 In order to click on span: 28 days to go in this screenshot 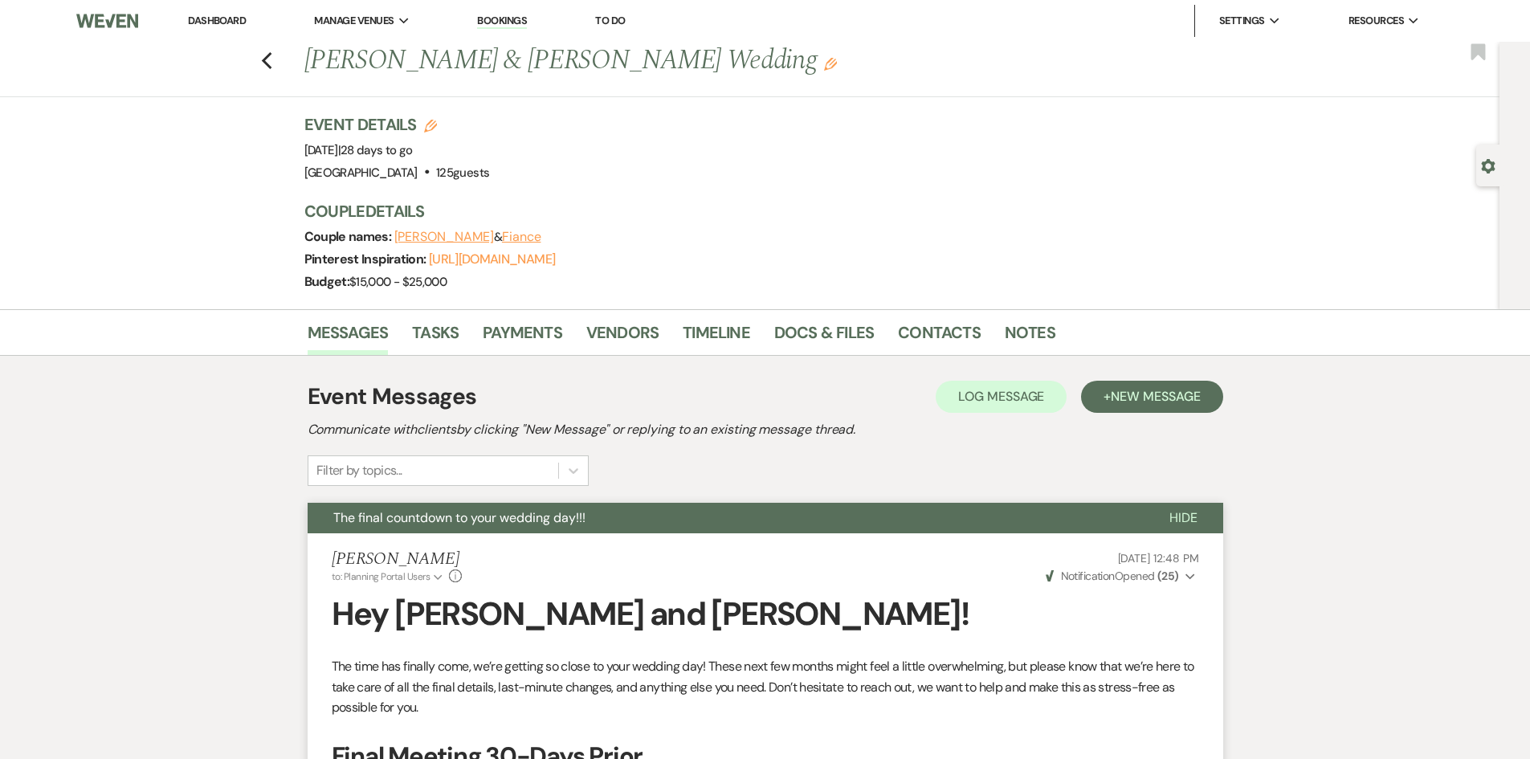, I will do `click(377, 150)`.